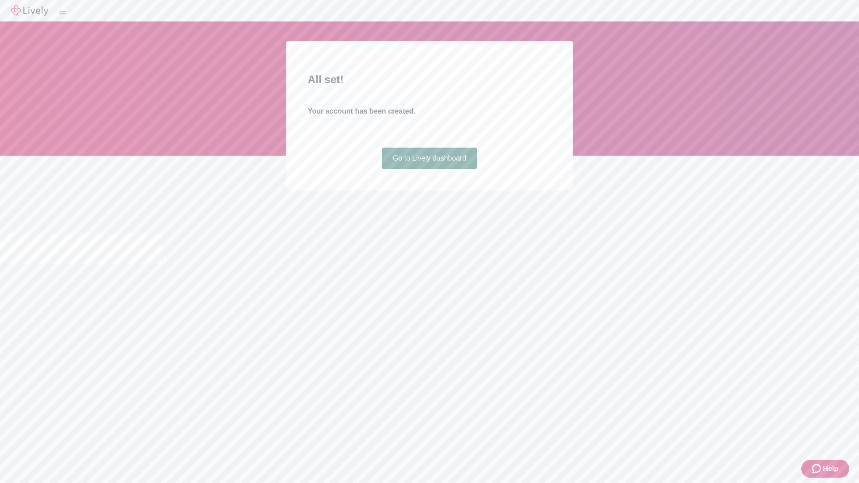 This screenshot has height=483, width=859. I want to click on span: Help, so click(831, 469).